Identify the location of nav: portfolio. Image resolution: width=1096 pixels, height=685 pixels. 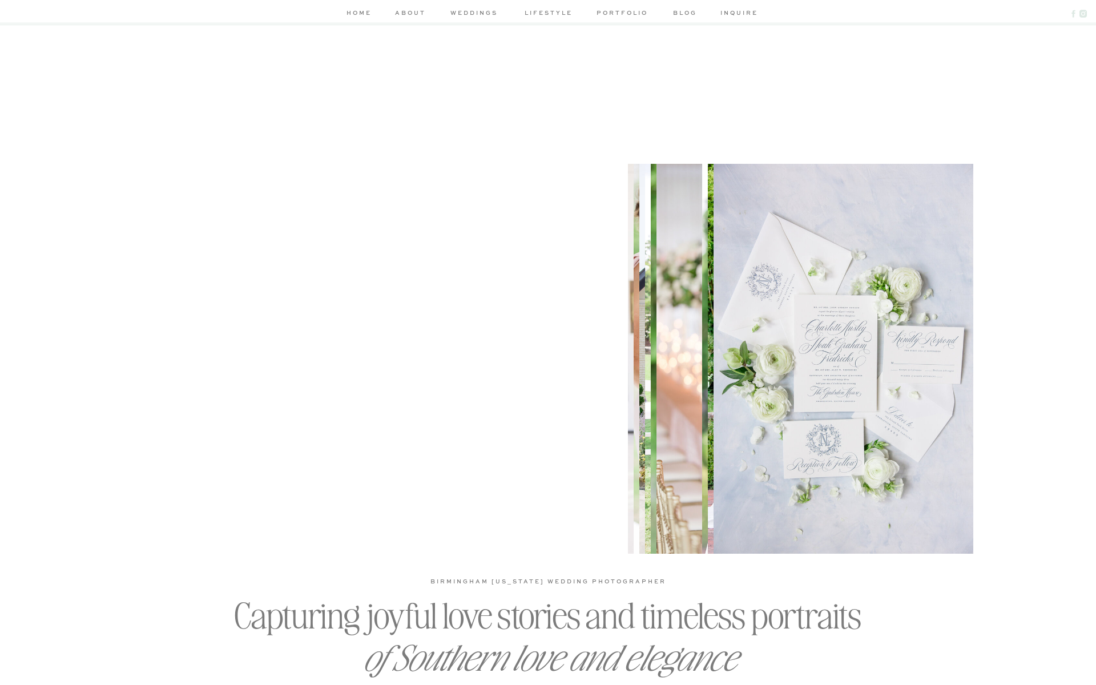
(622, 14).